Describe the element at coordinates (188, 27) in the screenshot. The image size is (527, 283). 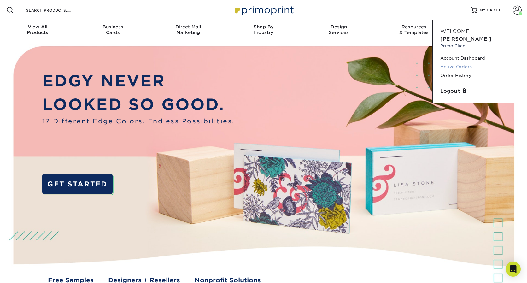
I see `span: Direct Mail` at that location.